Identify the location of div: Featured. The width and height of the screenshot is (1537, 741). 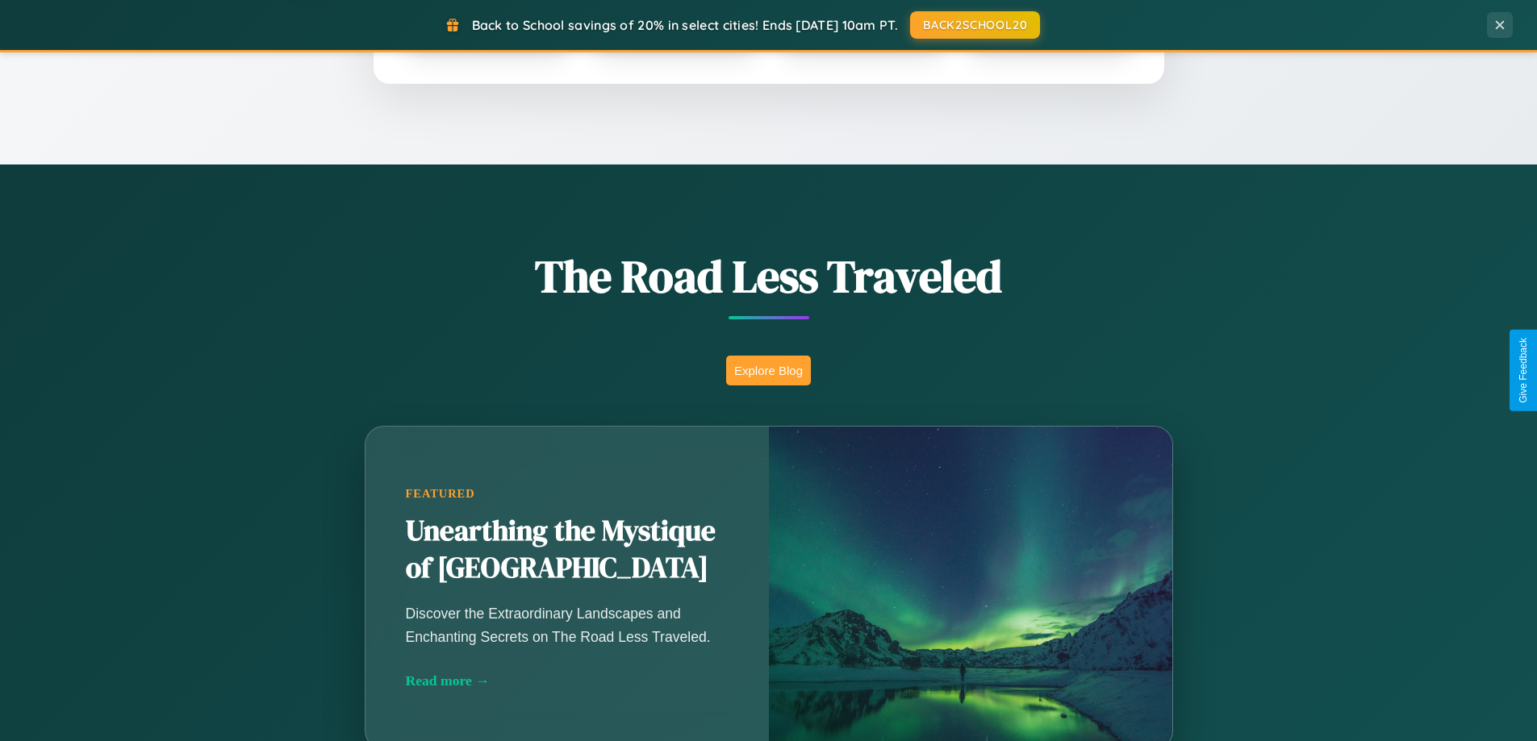
(567, 494).